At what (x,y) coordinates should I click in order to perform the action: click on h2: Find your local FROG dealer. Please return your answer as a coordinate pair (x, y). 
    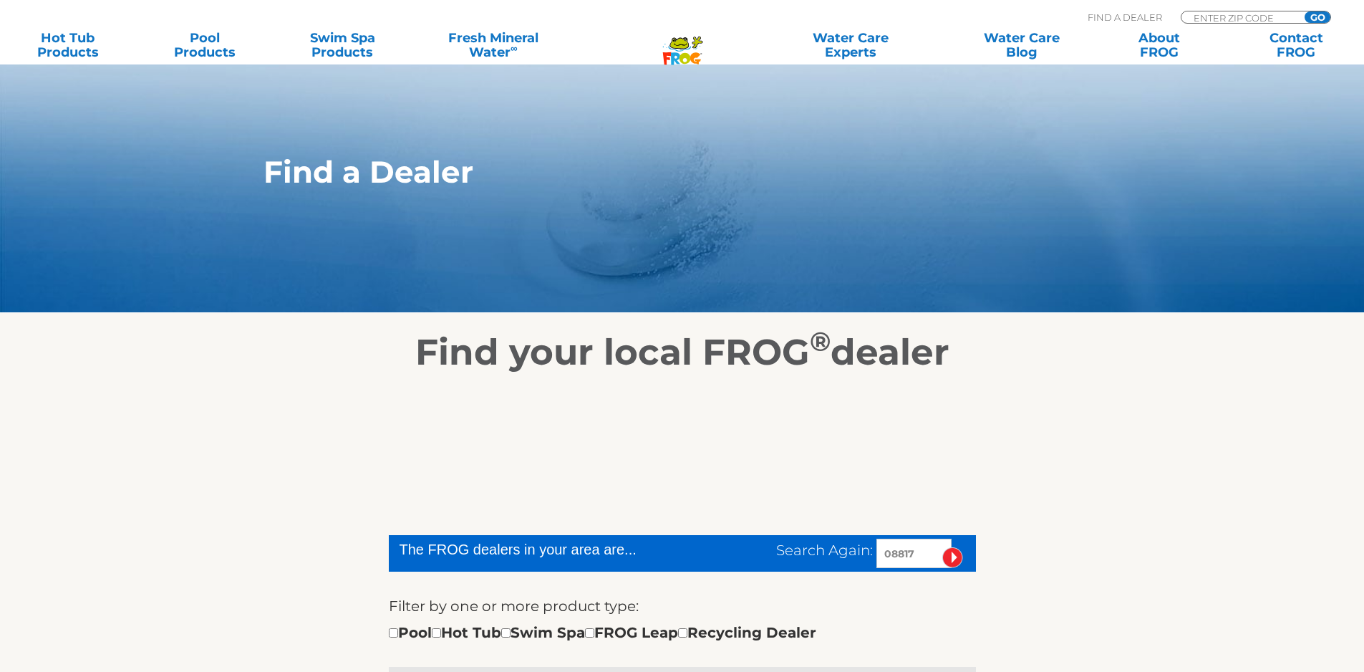
    Looking at the image, I should click on (683, 352).